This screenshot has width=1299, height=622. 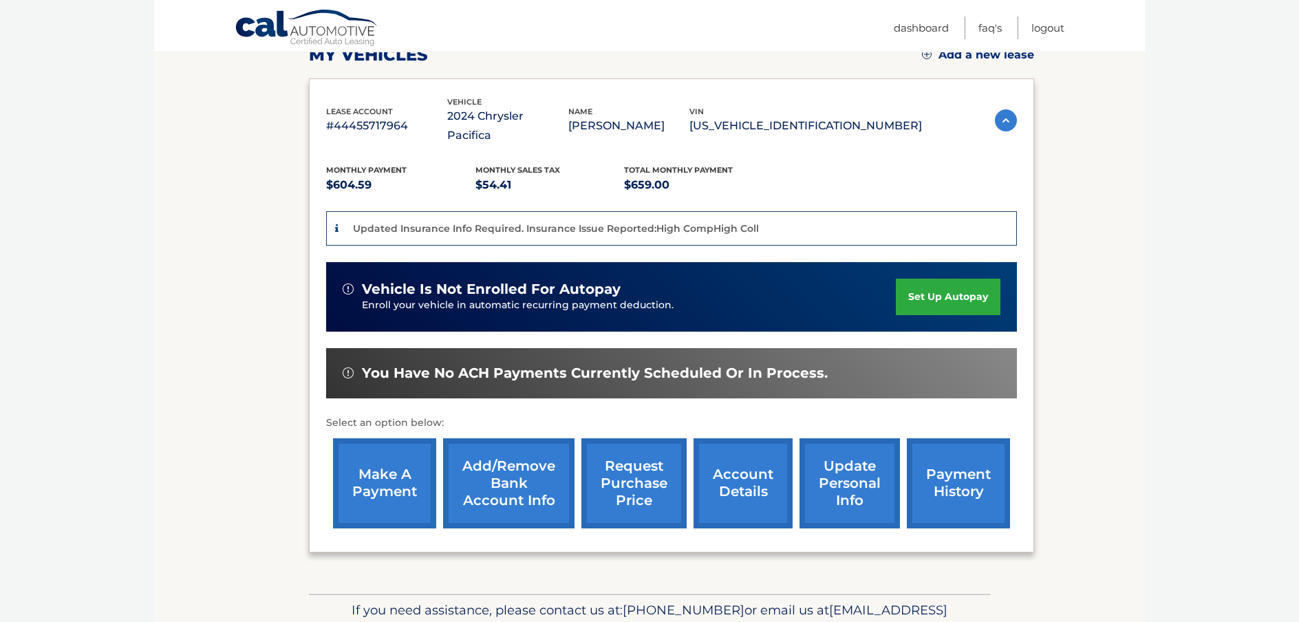 What do you see at coordinates (595, 373) in the screenshot?
I see `span: You have no ACH payments currently scheduled or in process.` at bounding box center [595, 373].